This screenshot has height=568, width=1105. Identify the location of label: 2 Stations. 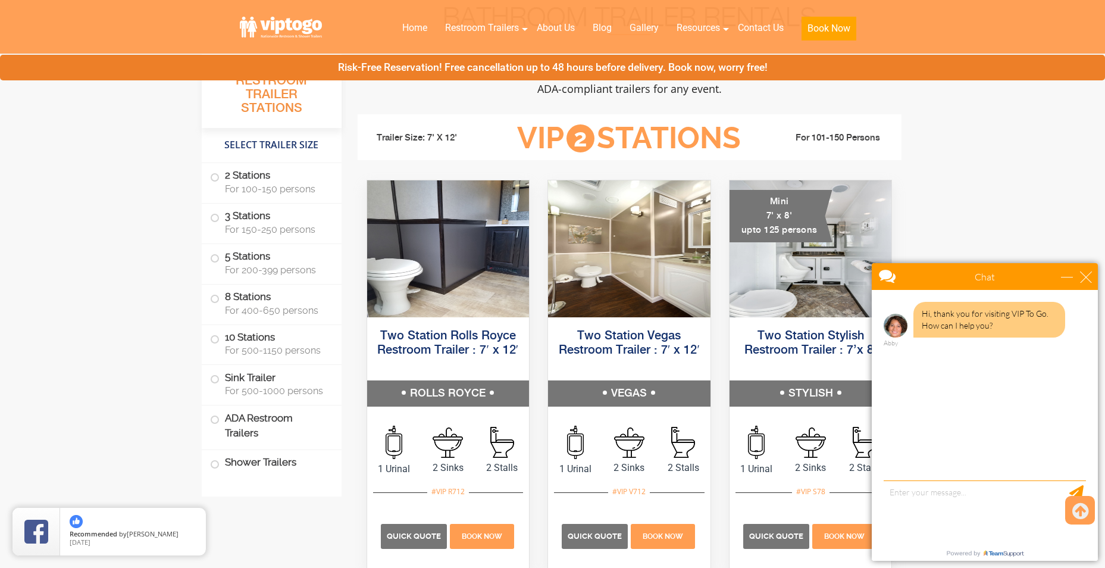
(271, 182).